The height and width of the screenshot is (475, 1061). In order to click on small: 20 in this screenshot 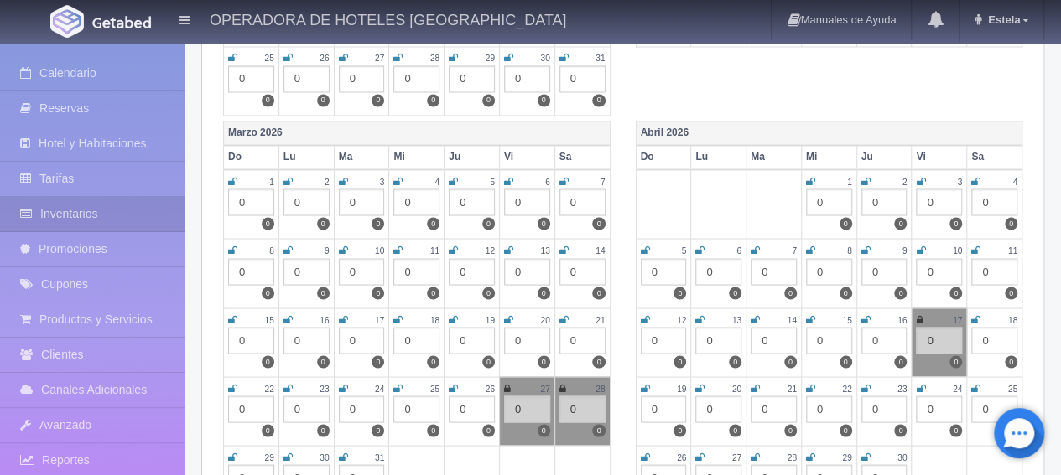, I will do `click(544, 319)`.